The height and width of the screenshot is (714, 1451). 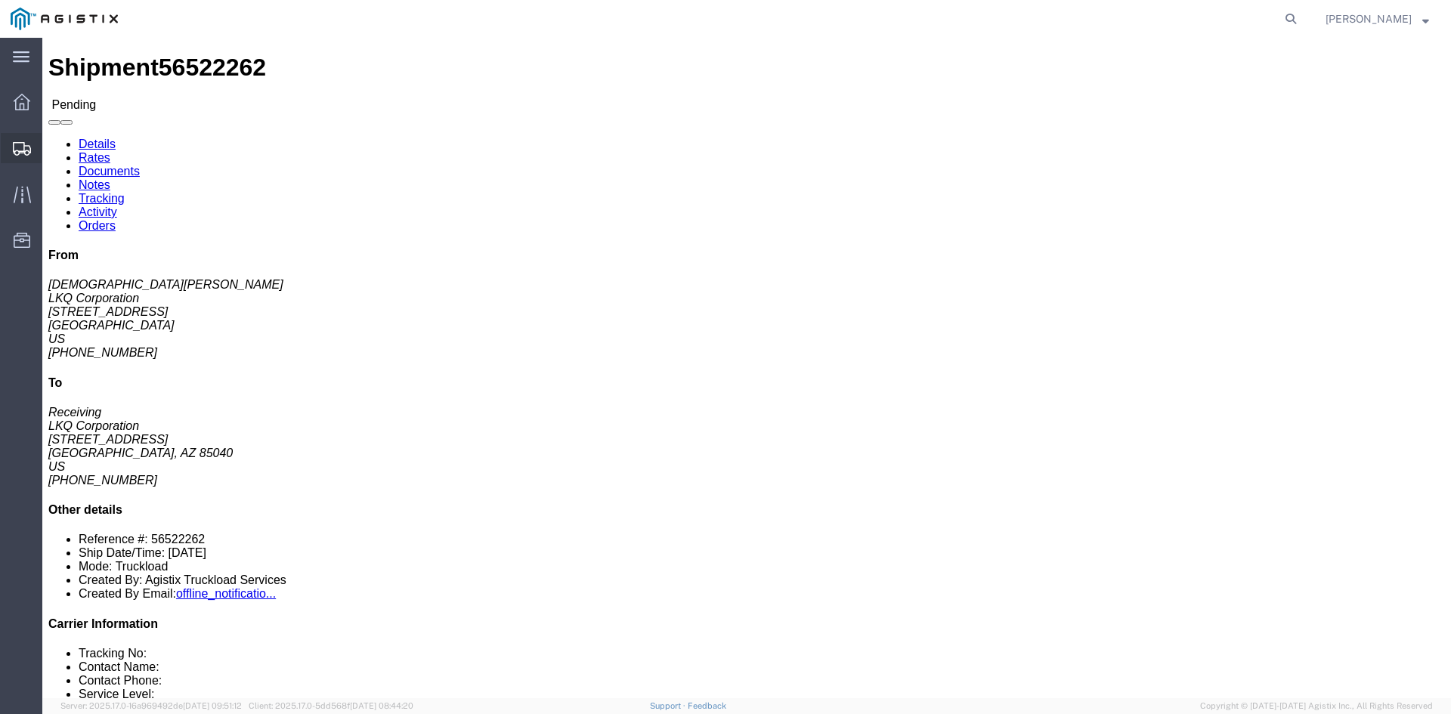 What do you see at coordinates (64, 19) in the screenshot?
I see `img: logo` at bounding box center [64, 19].